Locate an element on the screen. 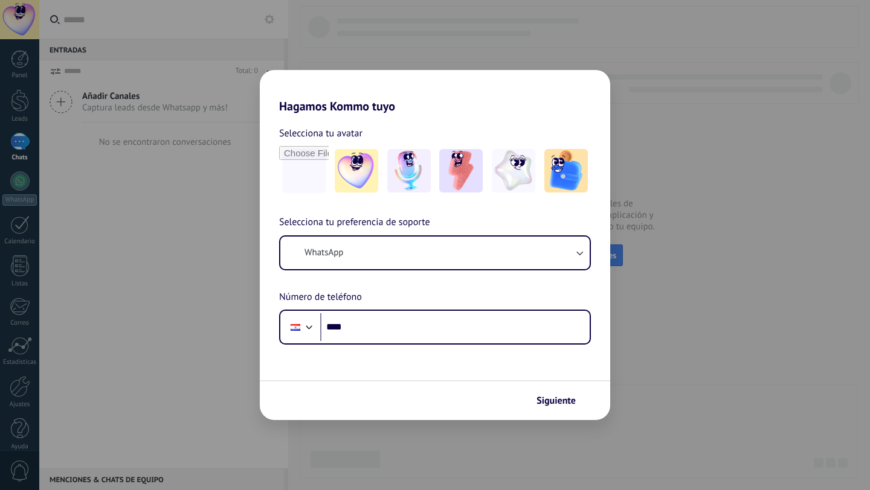 Image resolution: width=870 pixels, height=490 pixels. img: -2.jpeg is located at coordinates (409, 171).